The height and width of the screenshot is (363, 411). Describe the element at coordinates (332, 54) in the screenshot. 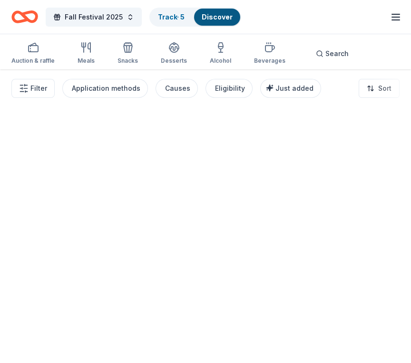

I see `button: Search` at that location.